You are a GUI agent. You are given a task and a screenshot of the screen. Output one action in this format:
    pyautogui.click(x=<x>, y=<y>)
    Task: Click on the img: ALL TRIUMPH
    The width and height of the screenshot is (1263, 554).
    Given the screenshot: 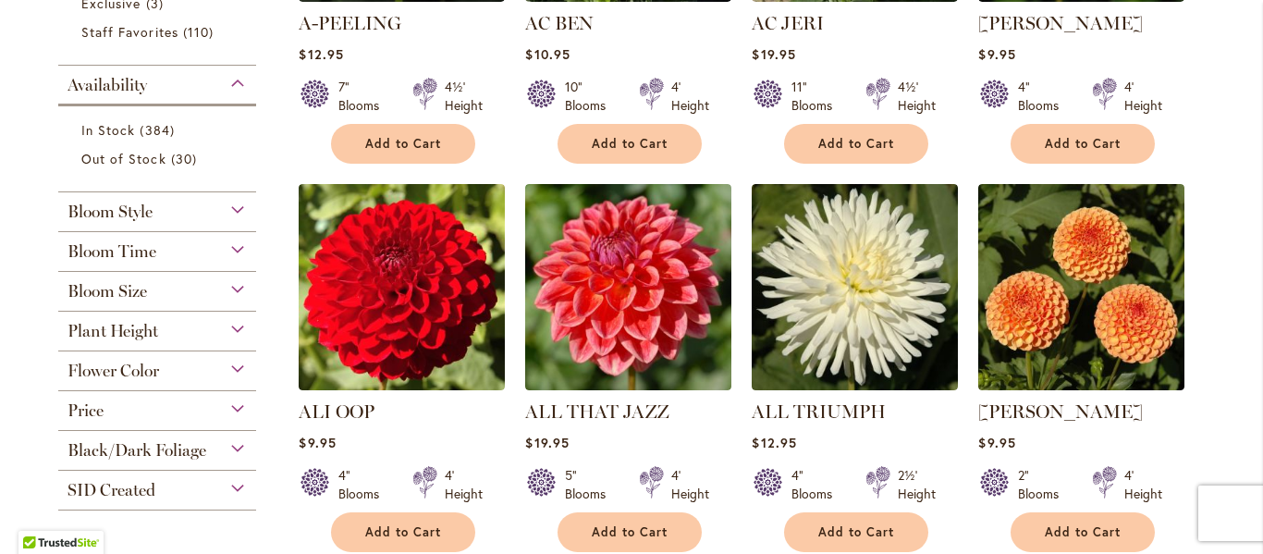 What is the action you would take?
    pyautogui.click(x=854, y=287)
    